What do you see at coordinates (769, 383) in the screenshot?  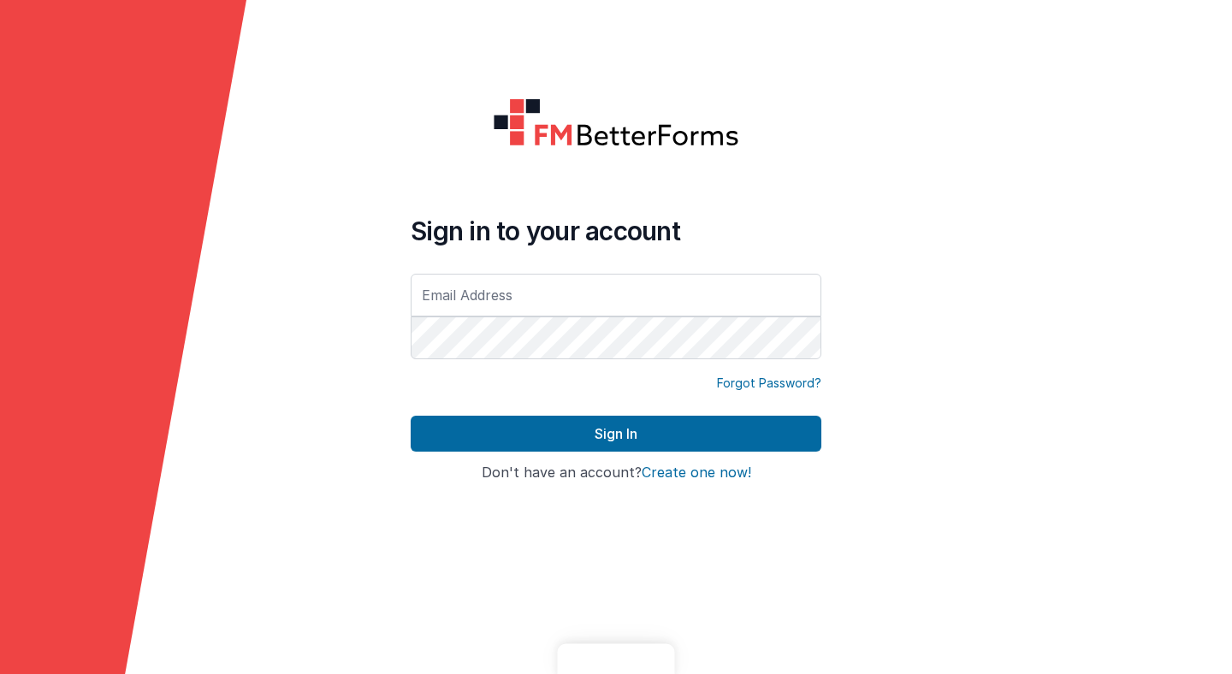 I see `a: Forgot Password?` at bounding box center [769, 383].